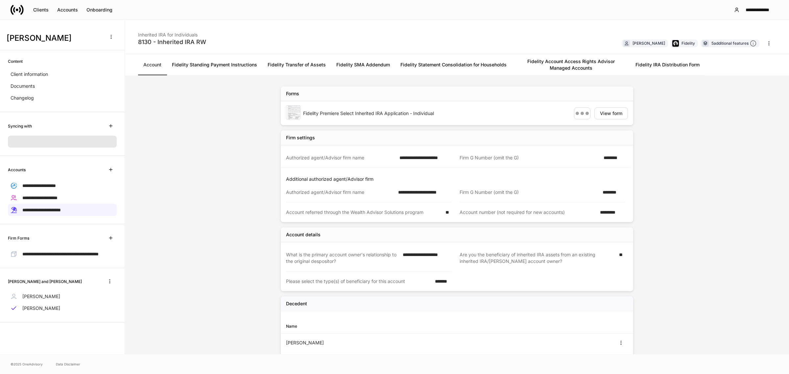  I want to click on p: Changelog, so click(22, 98).